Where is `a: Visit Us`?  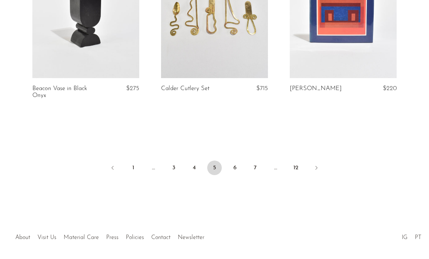 a: Visit Us is located at coordinates (47, 238).